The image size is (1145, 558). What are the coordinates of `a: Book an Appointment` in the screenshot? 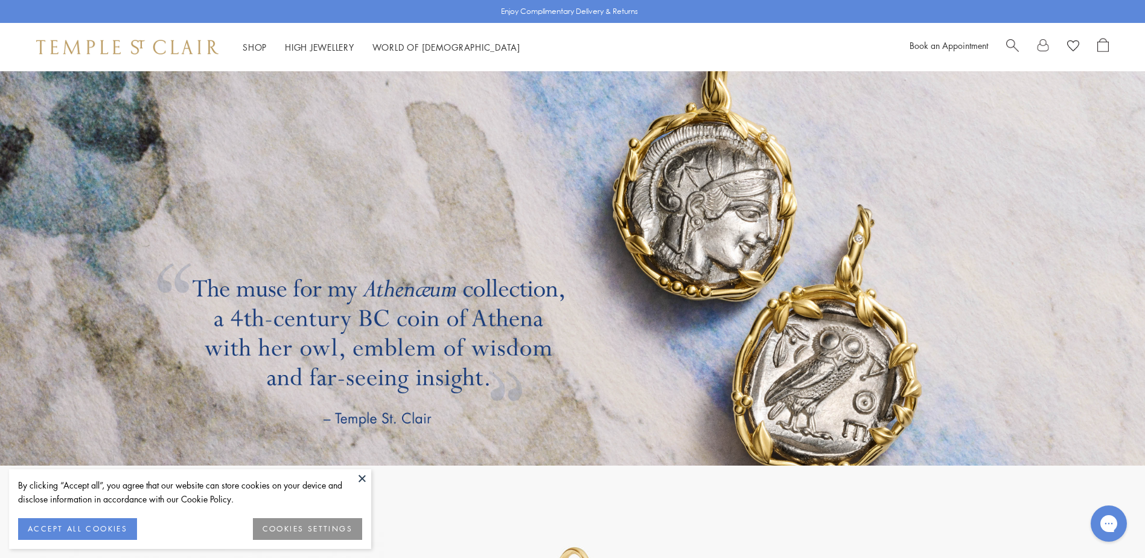 It's located at (949, 45).